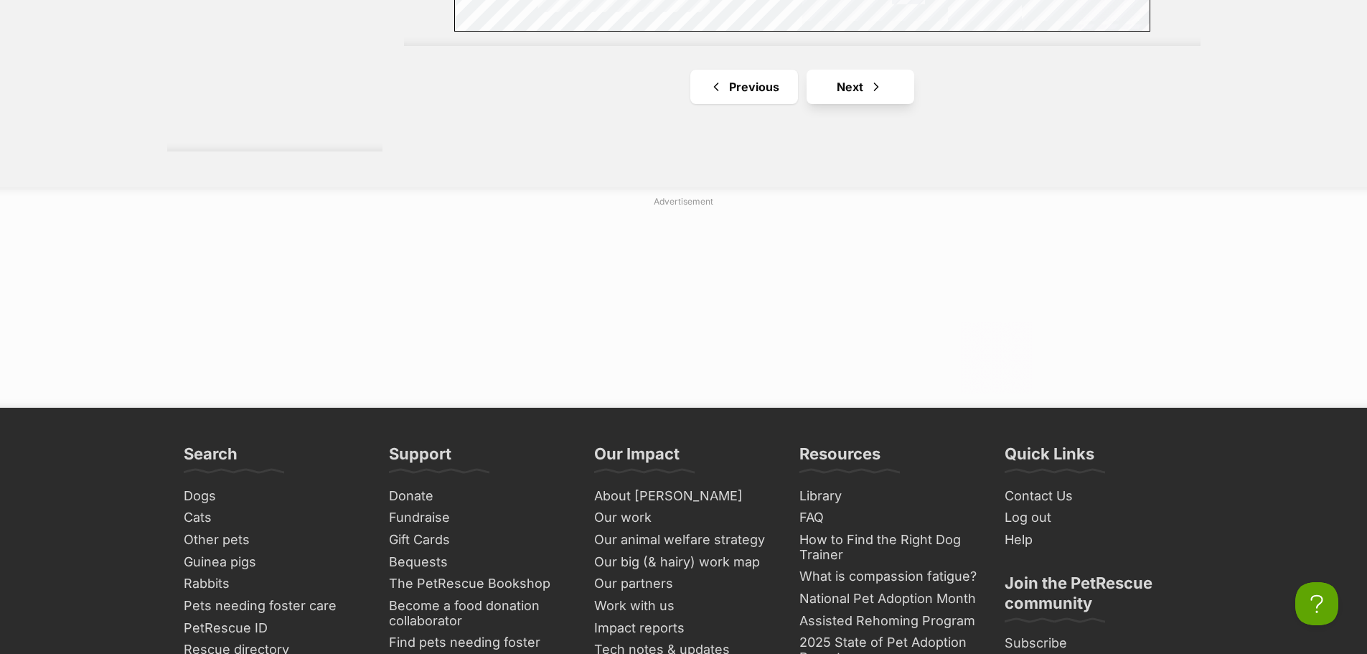 The image size is (1367, 654). Describe the element at coordinates (889, 496) in the screenshot. I see `a: Library` at that location.